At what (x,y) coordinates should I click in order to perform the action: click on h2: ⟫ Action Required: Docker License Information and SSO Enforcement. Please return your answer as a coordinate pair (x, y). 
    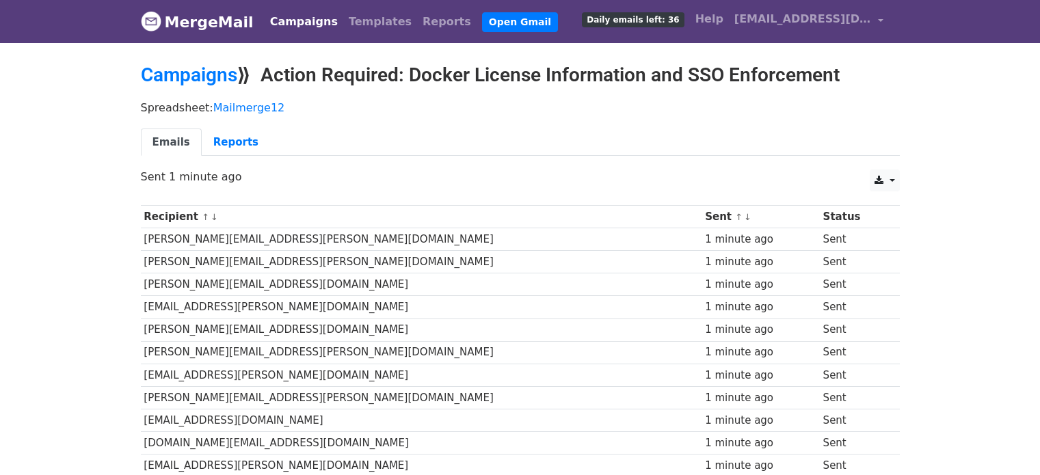
    Looking at the image, I should click on (521, 75).